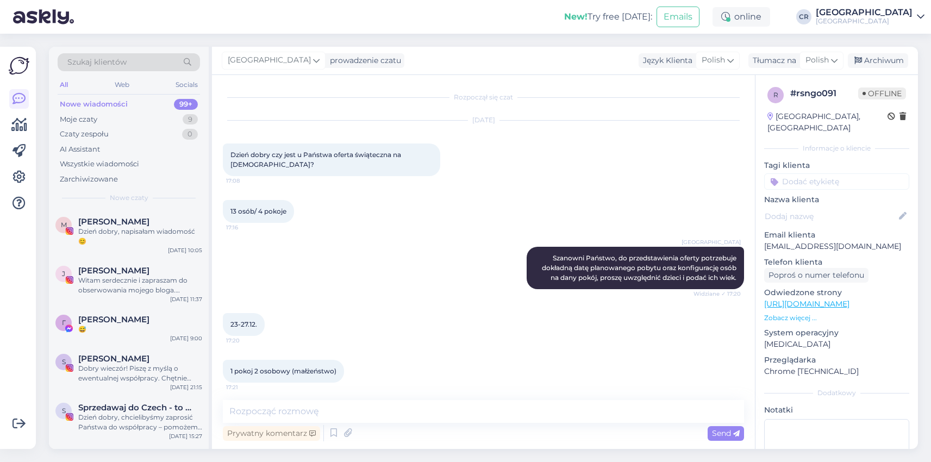 The height and width of the screenshot is (462, 931). What do you see at coordinates (64, 273) in the screenshot?
I see `span: J` at bounding box center [64, 273].